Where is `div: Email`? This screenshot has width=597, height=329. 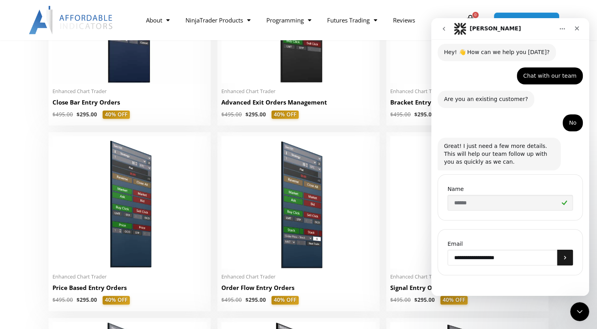 div: Email is located at coordinates (79, 226).